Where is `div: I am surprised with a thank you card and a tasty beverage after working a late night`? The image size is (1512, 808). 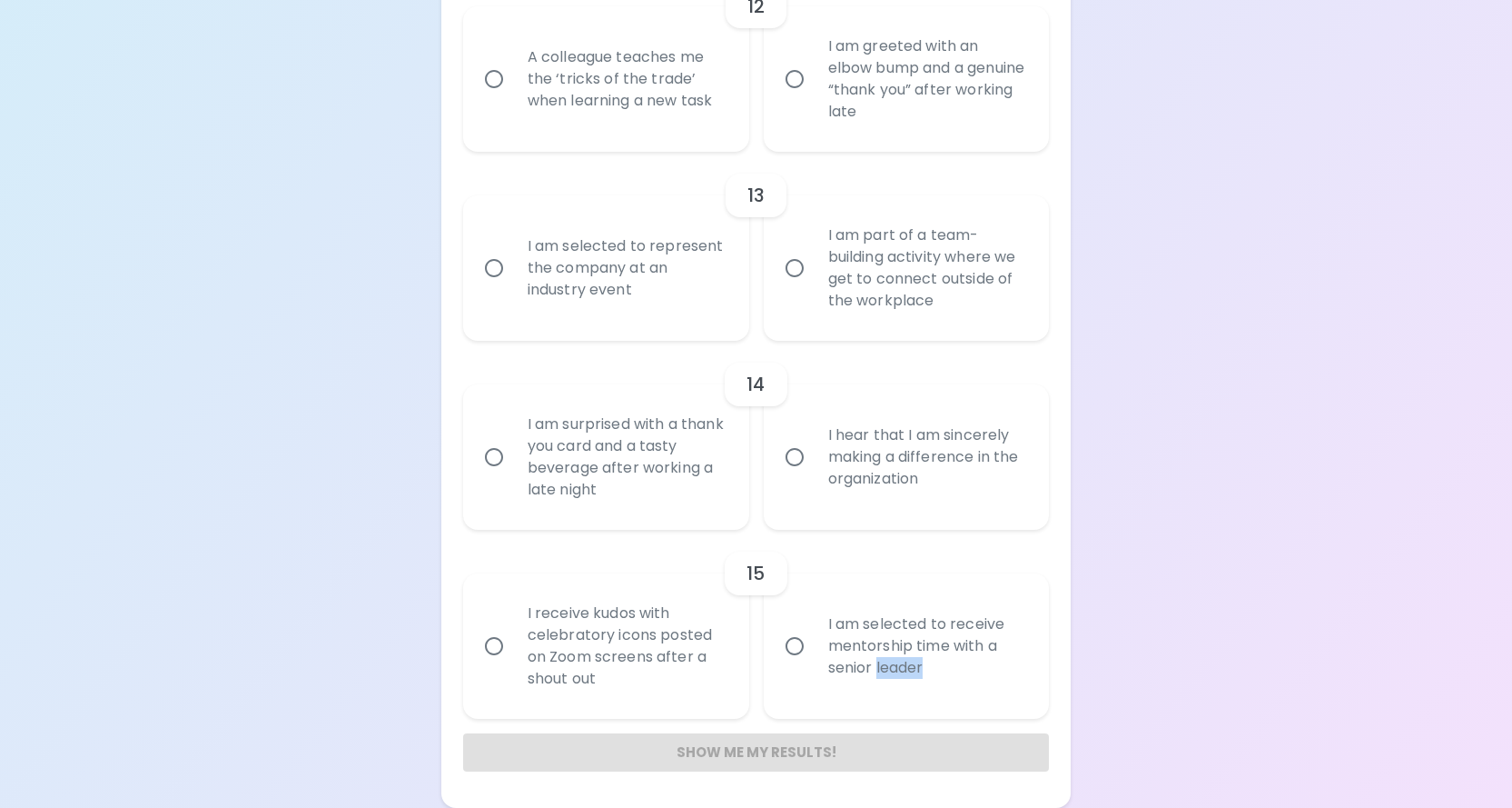
div: I am surprised with a thank you card and a tasty beverage after working a late night is located at coordinates (625, 457).